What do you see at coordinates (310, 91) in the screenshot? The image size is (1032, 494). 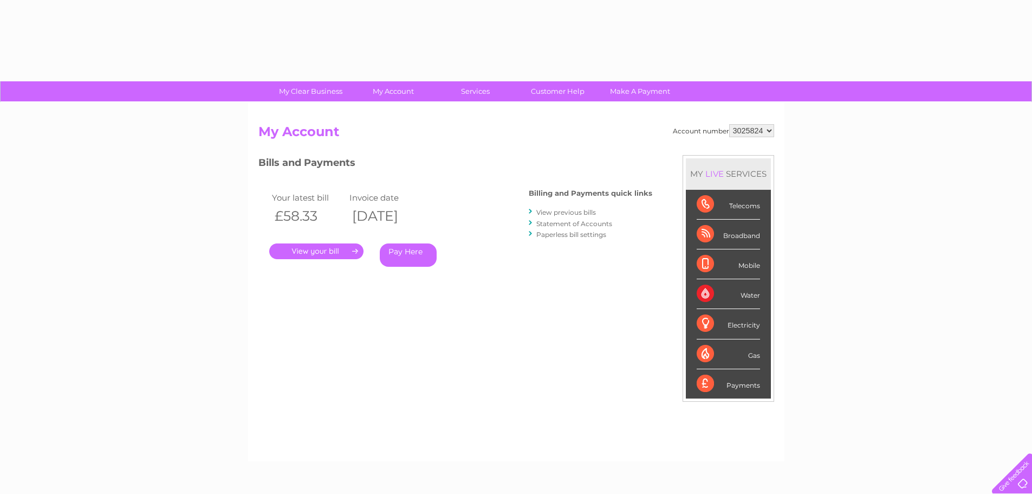 I see `a: My Clear Business` at bounding box center [310, 91].